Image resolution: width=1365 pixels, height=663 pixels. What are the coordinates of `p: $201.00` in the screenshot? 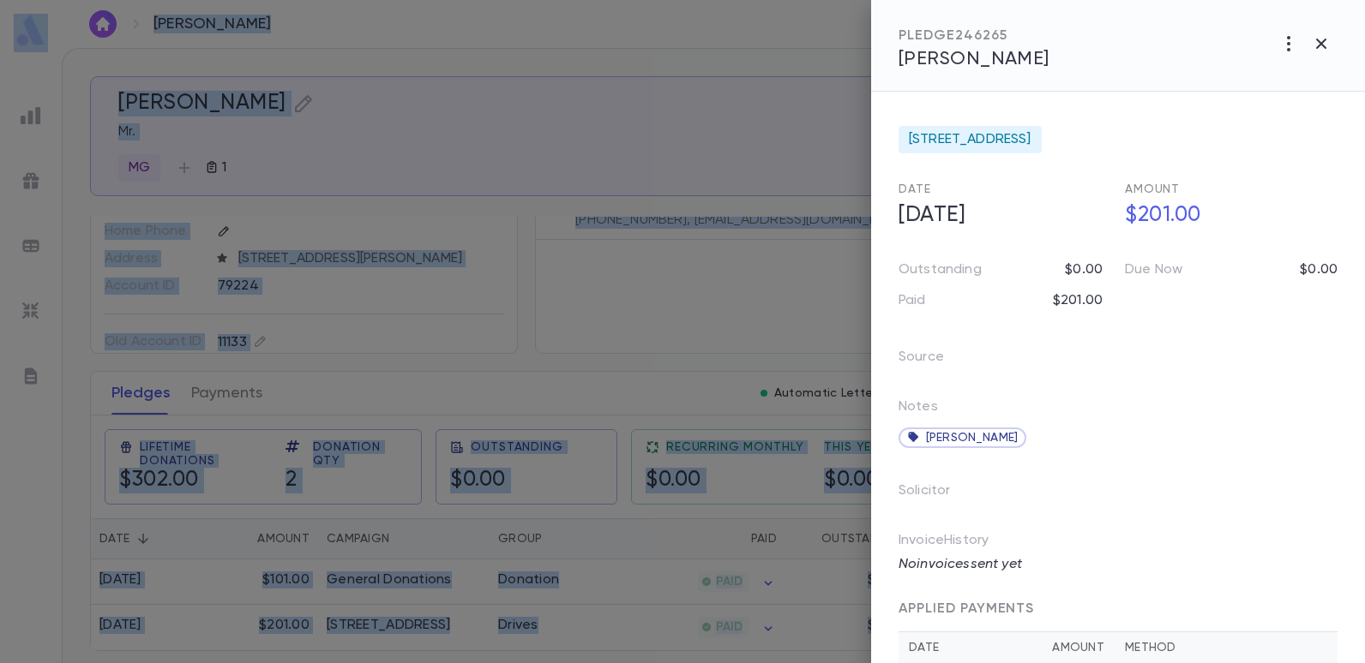 It's located at (1077, 301).